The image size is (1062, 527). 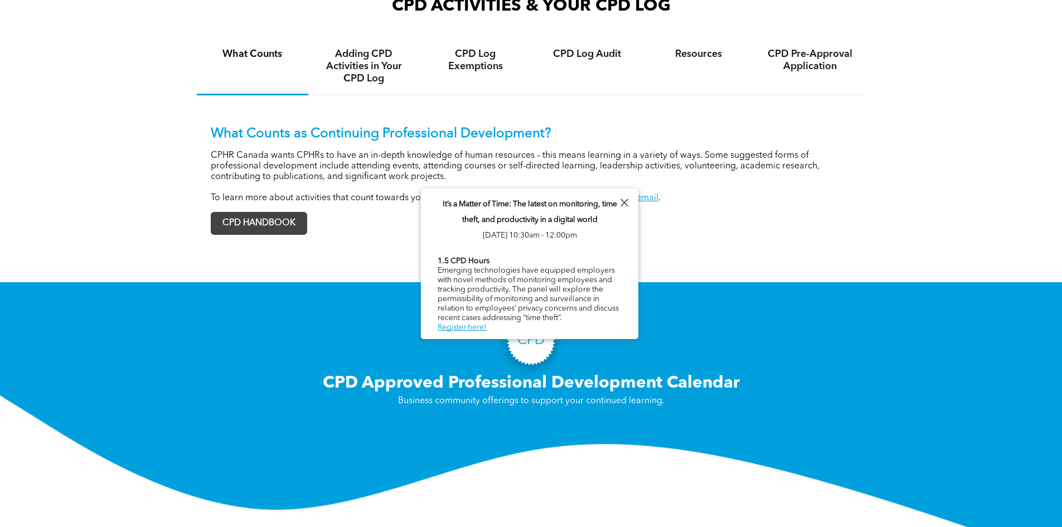 I want to click on h4: Adding CPD Activities in Your CPD Log, so click(x=364, y=66).